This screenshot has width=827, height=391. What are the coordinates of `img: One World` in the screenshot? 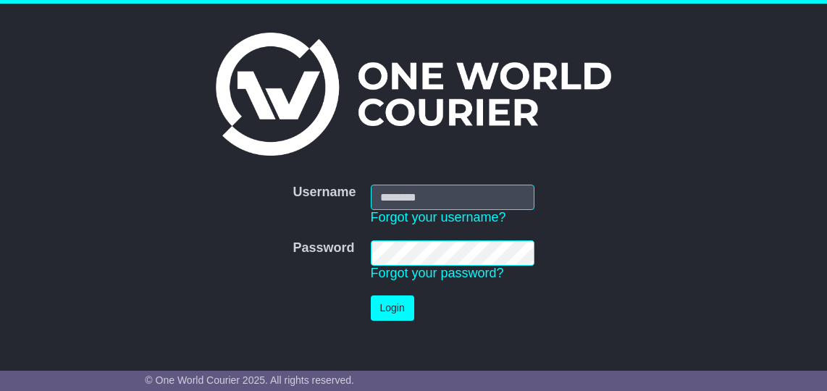 It's located at (414, 94).